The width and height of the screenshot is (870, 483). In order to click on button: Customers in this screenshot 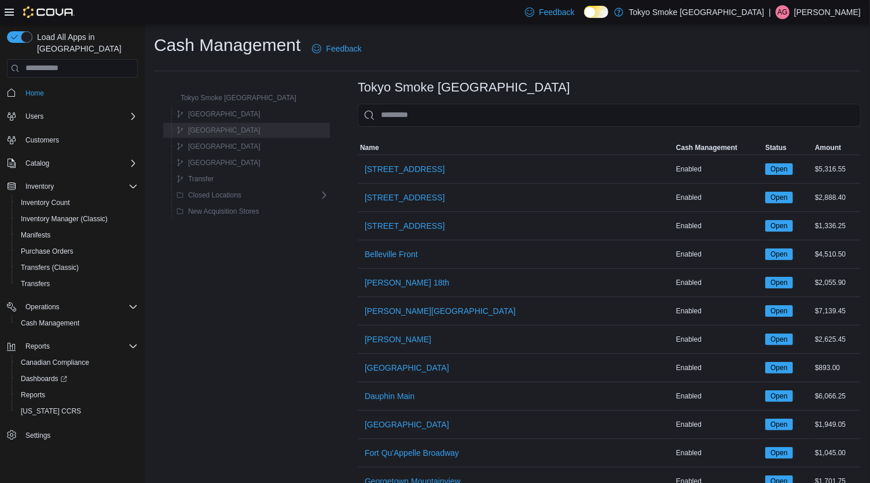, I will do `click(72, 139)`.